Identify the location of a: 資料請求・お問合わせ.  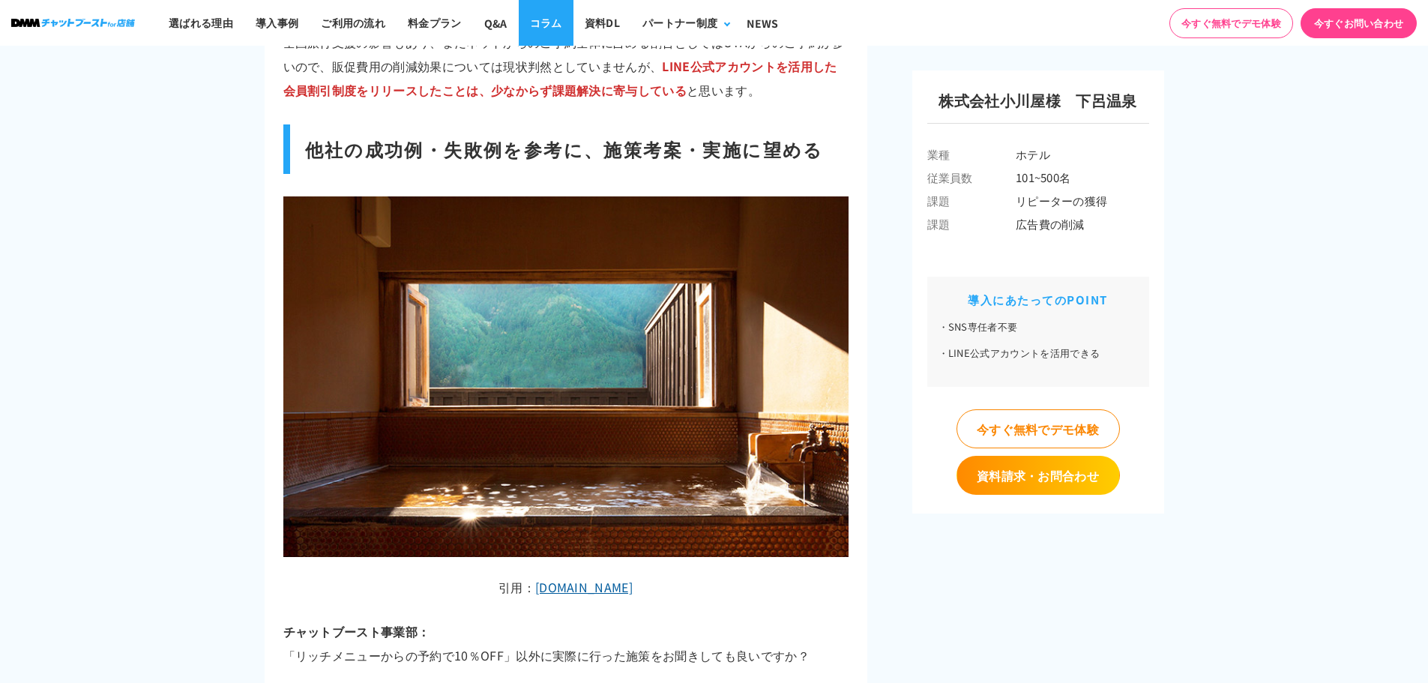
(1038, 475).